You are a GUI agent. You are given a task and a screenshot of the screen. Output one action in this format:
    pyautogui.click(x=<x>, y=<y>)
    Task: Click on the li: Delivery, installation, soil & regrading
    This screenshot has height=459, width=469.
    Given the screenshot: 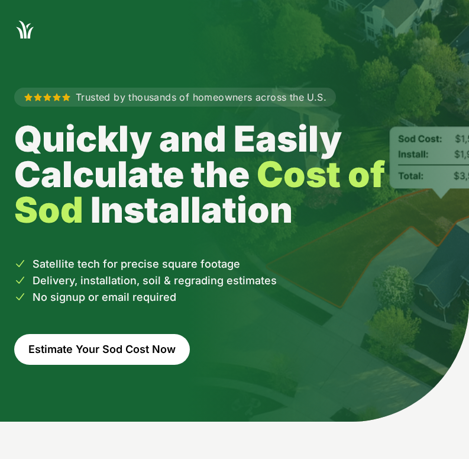 What is the action you would take?
    pyautogui.click(x=234, y=280)
    